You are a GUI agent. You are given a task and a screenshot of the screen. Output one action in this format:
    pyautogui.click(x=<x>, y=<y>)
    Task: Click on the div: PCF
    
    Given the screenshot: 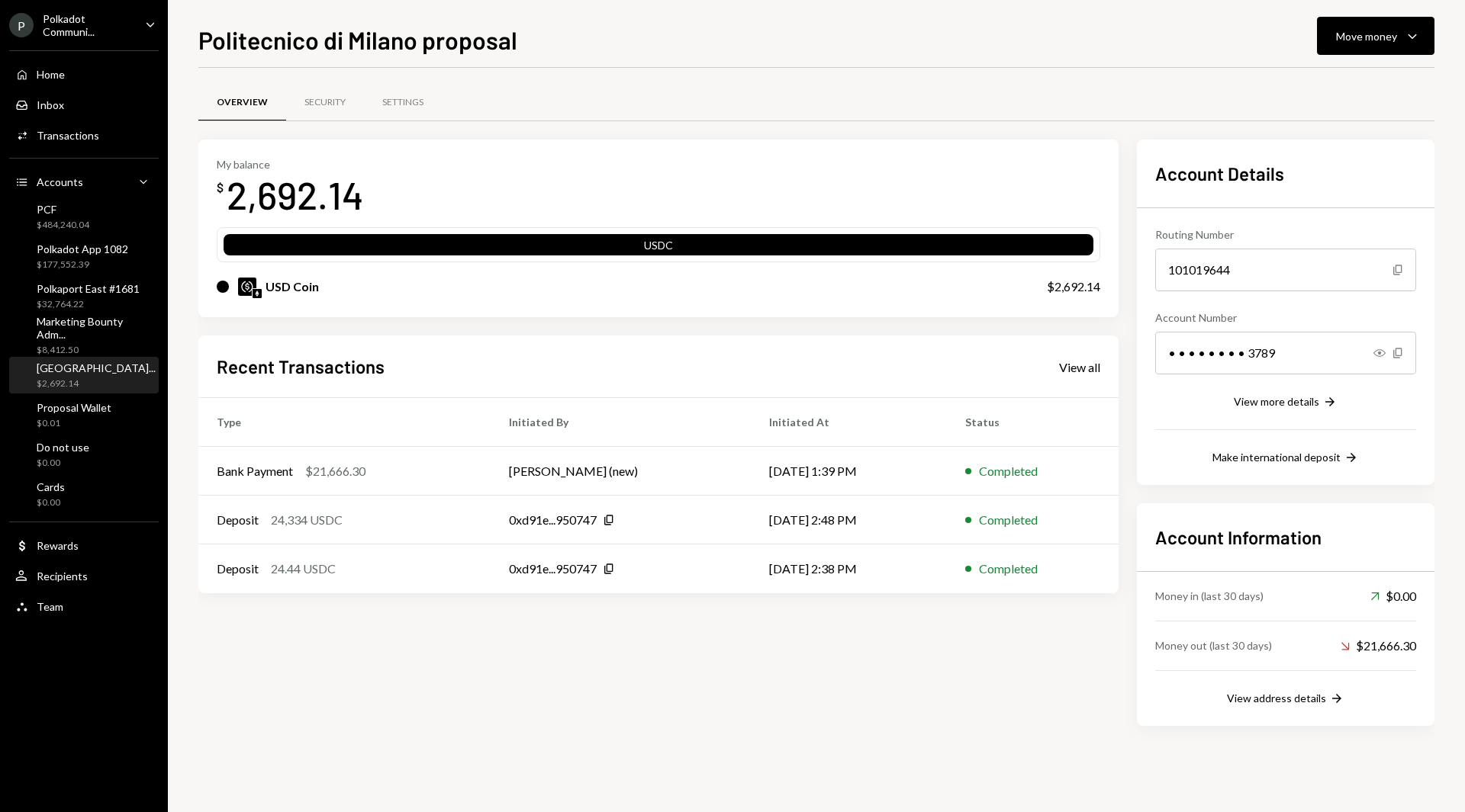 What is the action you would take?
    pyautogui.click(x=63, y=209)
    